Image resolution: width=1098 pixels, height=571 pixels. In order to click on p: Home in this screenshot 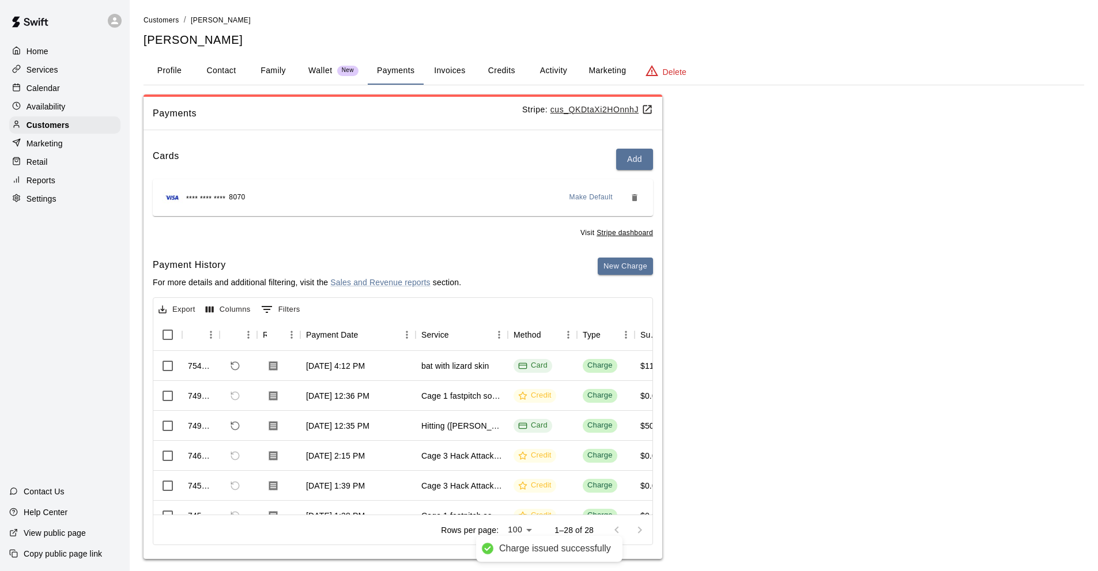, I will do `click(37, 51)`.